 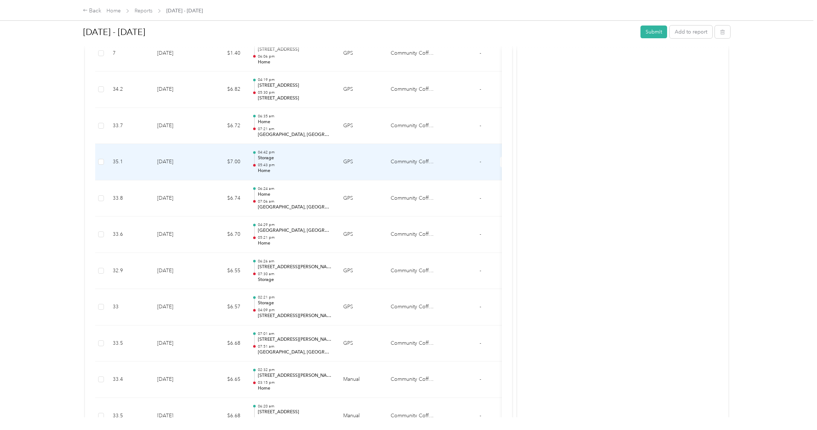 What do you see at coordinates (129, 344) in the screenshot?
I see `td: 33.5` at bounding box center [129, 344].